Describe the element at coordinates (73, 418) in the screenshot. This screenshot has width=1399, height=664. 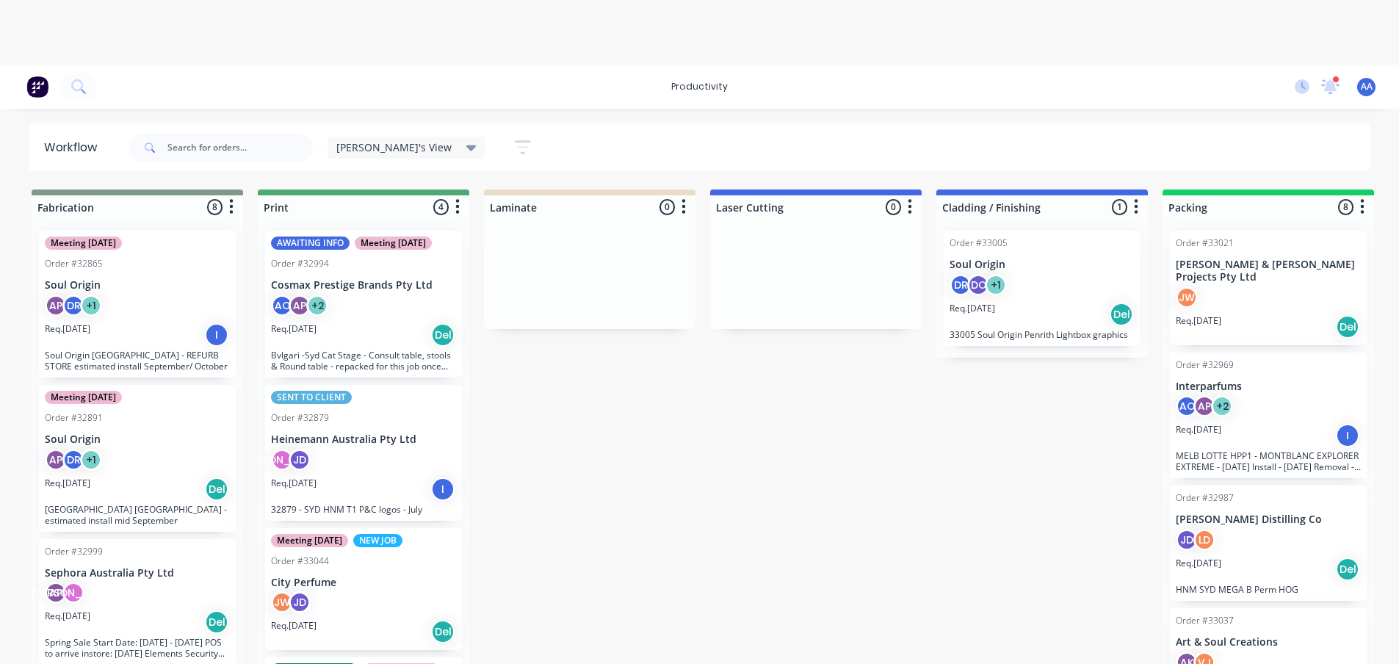
I see `div: Order #32891` at that location.